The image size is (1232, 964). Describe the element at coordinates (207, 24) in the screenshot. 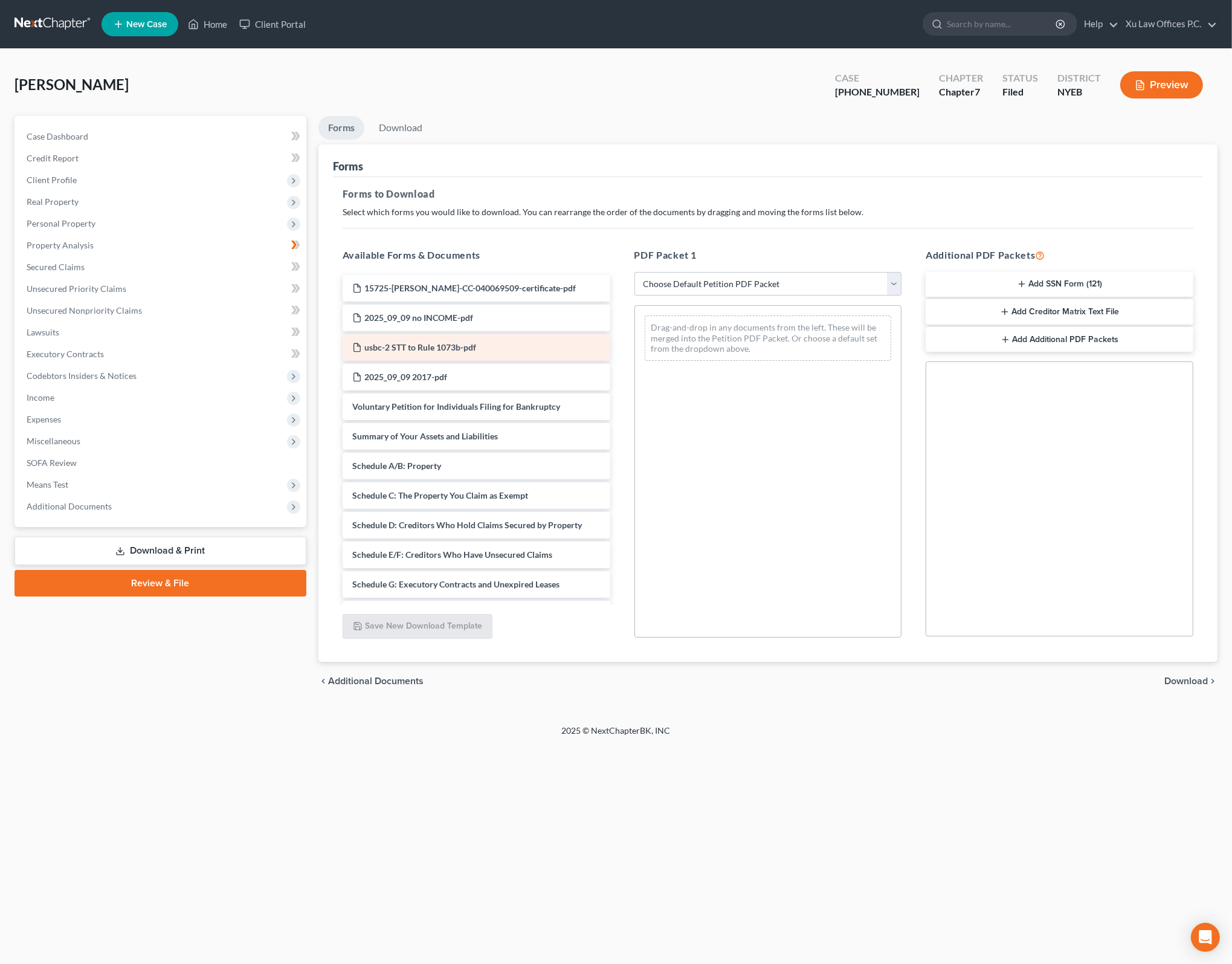

I see `a: Home` at that location.